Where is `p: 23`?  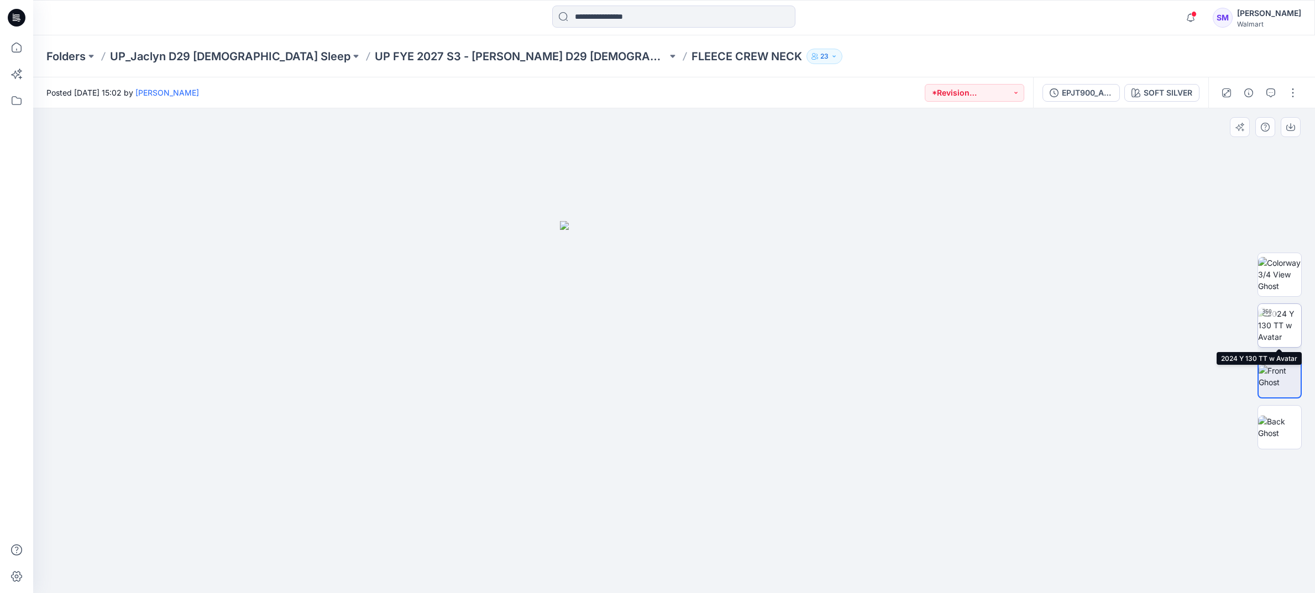
p: 23 is located at coordinates (824, 56).